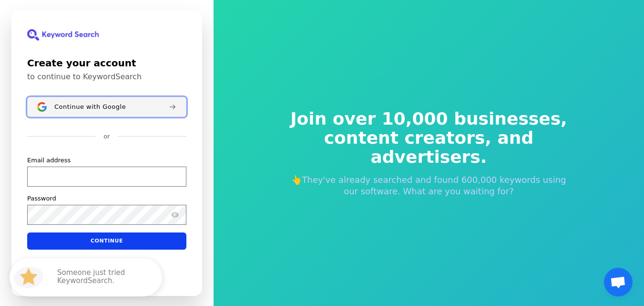  I want to click on span: content creators, and advertisers., so click(429, 147).